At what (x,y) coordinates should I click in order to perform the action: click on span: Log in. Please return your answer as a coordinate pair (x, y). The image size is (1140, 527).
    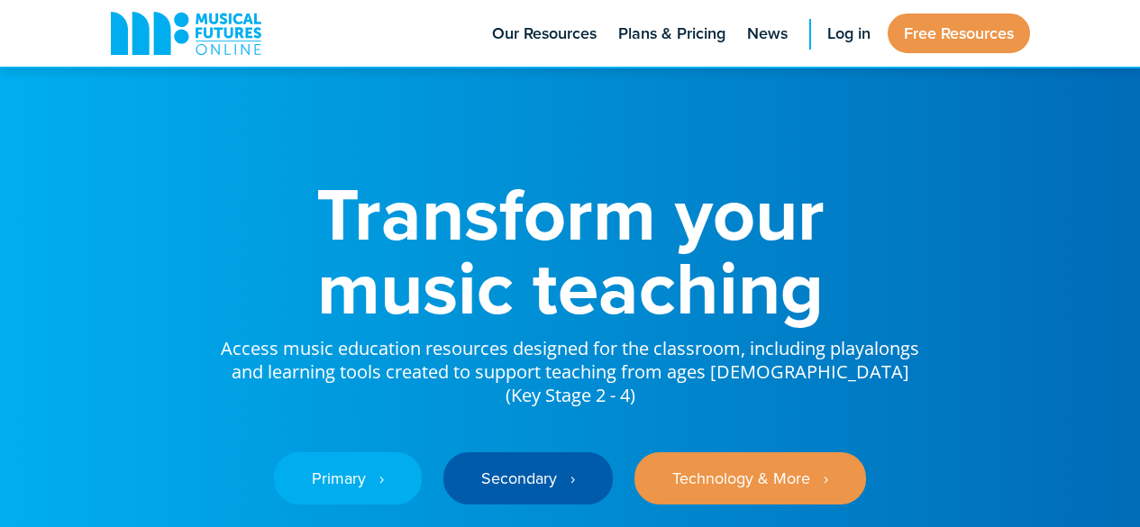
    Looking at the image, I should click on (849, 33).